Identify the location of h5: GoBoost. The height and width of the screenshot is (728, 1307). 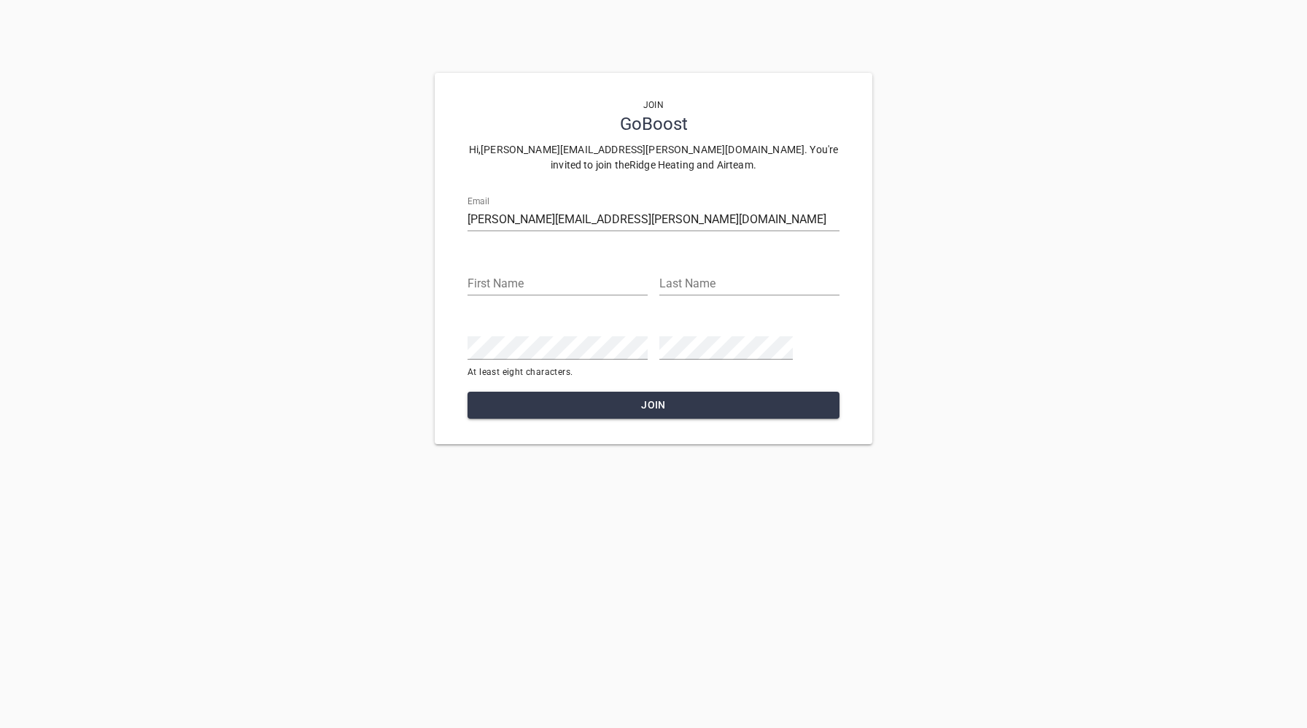
(653, 125).